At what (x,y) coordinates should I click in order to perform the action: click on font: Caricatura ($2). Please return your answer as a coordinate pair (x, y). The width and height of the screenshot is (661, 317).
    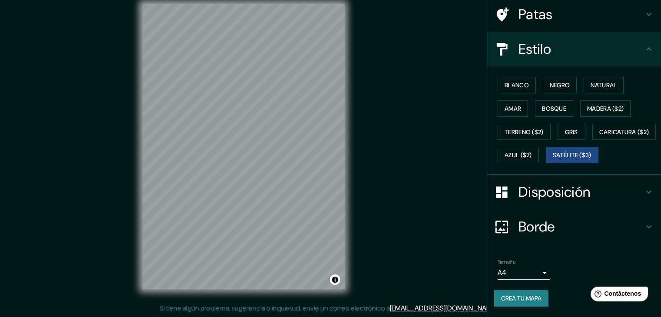
    Looking at the image, I should click on (625, 132).